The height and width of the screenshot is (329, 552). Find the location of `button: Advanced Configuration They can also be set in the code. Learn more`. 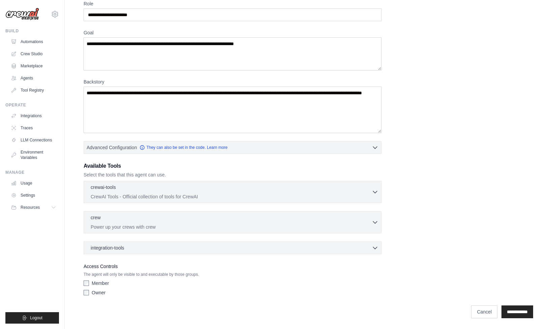

button: Advanced Configuration They can also be set in the code. Learn more is located at coordinates (232, 148).